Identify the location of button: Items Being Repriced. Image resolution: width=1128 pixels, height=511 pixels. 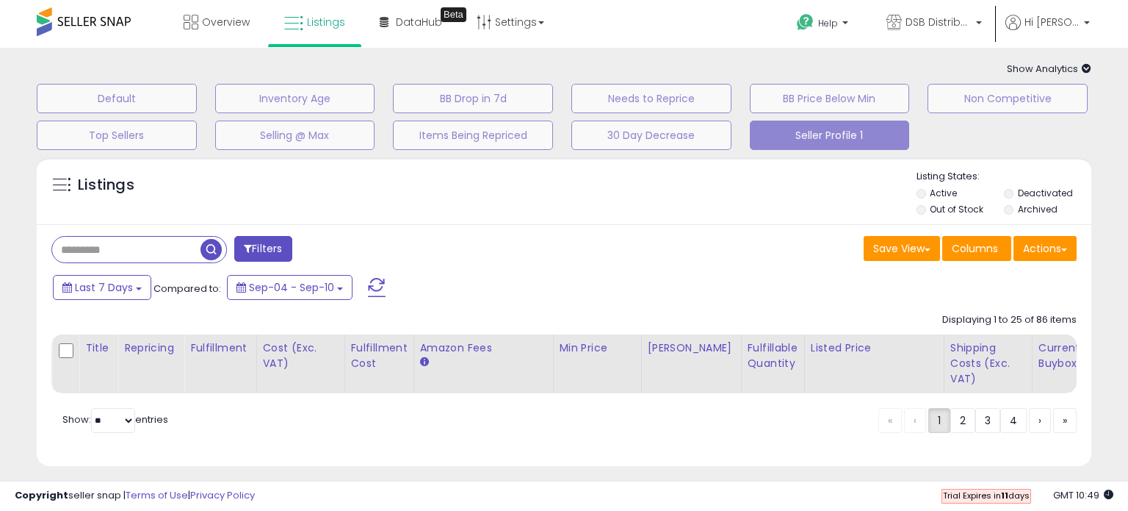
(473, 135).